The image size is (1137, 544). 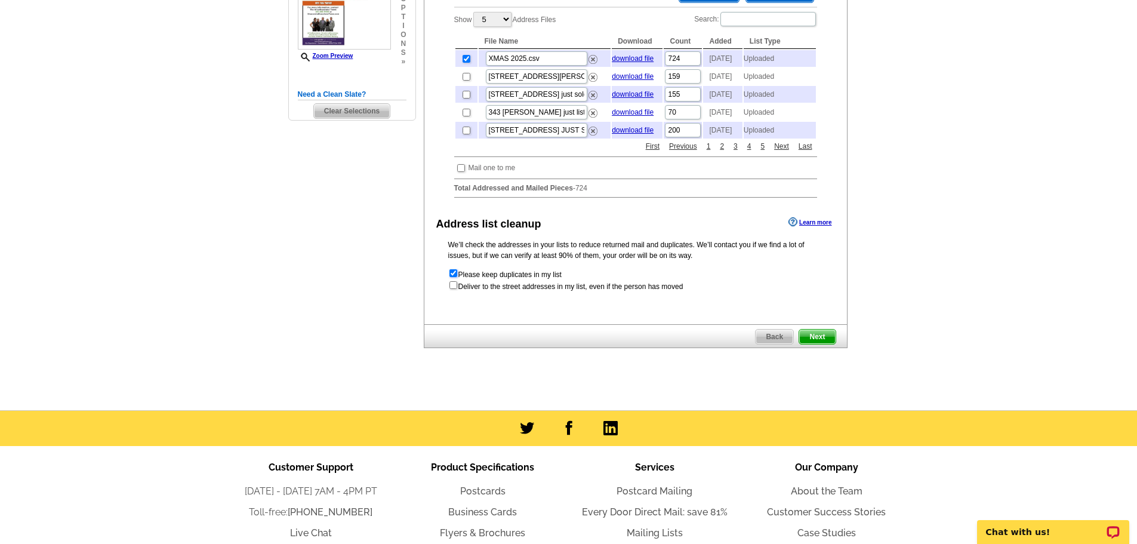 I want to click on a: Zoom Preview, so click(x=325, y=56).